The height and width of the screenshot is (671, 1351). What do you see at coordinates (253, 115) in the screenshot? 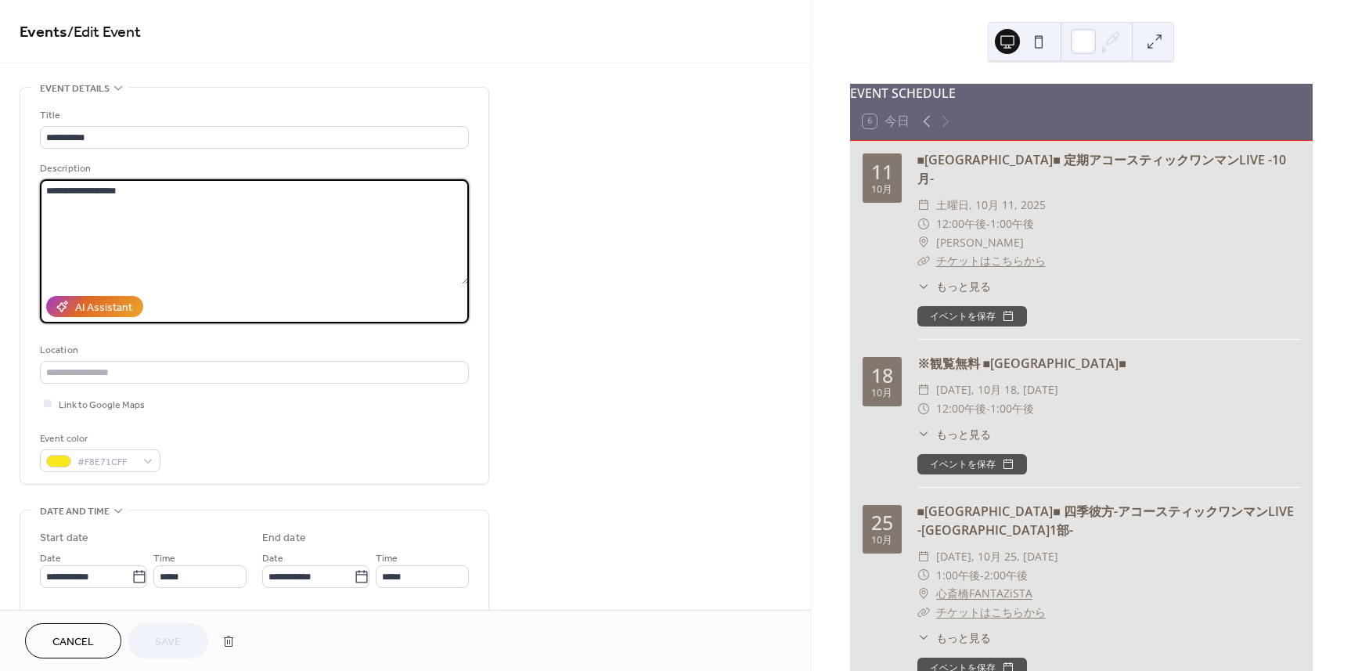
I see `div: Title` at bounding box center [253, 115].